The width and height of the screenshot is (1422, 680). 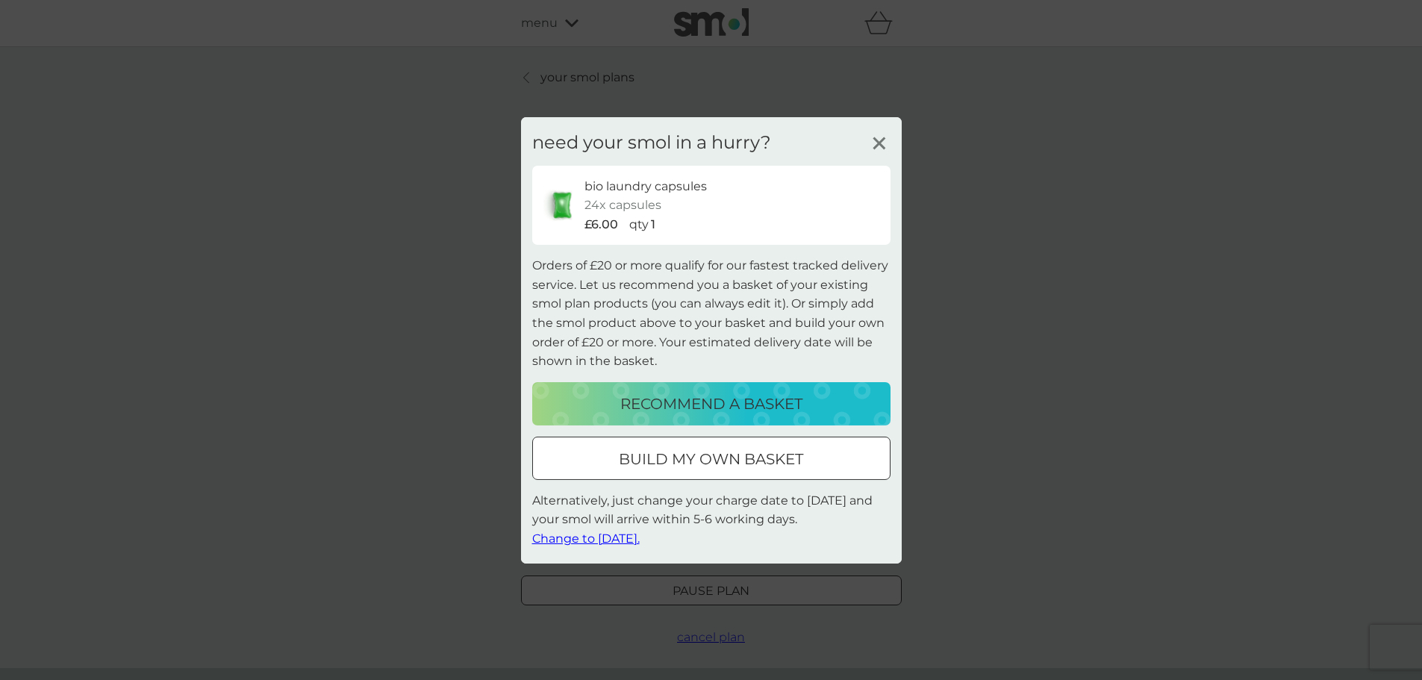 I want to click on p: Orders of £20 or more qualify for our fastest tracked delivery service. Let us recommend you a ba..., so click(x=711, y=313).